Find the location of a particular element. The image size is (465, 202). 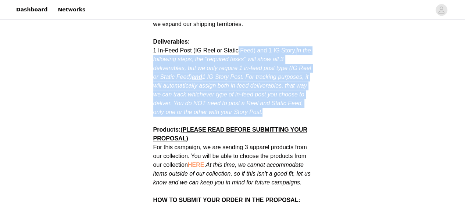

em: At this time, we cannot accommodate items outside of our collection, so if this isn't a good fit,... is located at coordinates (232, 174).